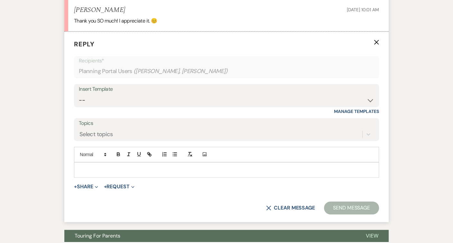  I want to click on div: Planning Portal Users, so click(226, 71).